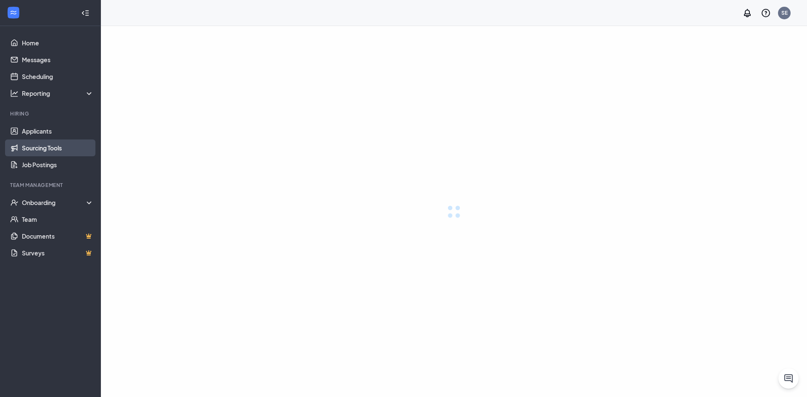 This screenshot has height=397, width=807. I want to click on a: Team, so click(58, 219).